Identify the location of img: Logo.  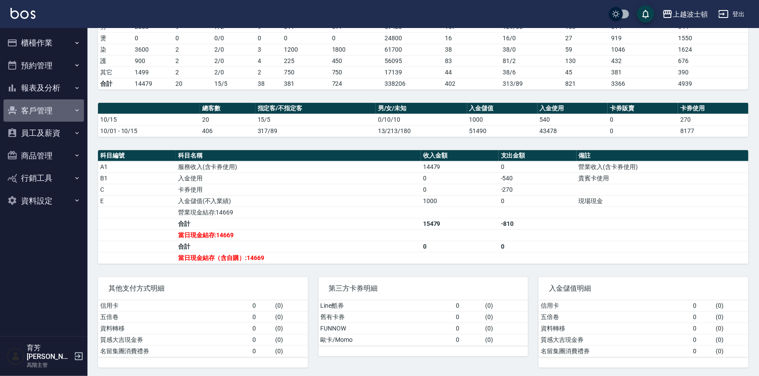
(23, 13).